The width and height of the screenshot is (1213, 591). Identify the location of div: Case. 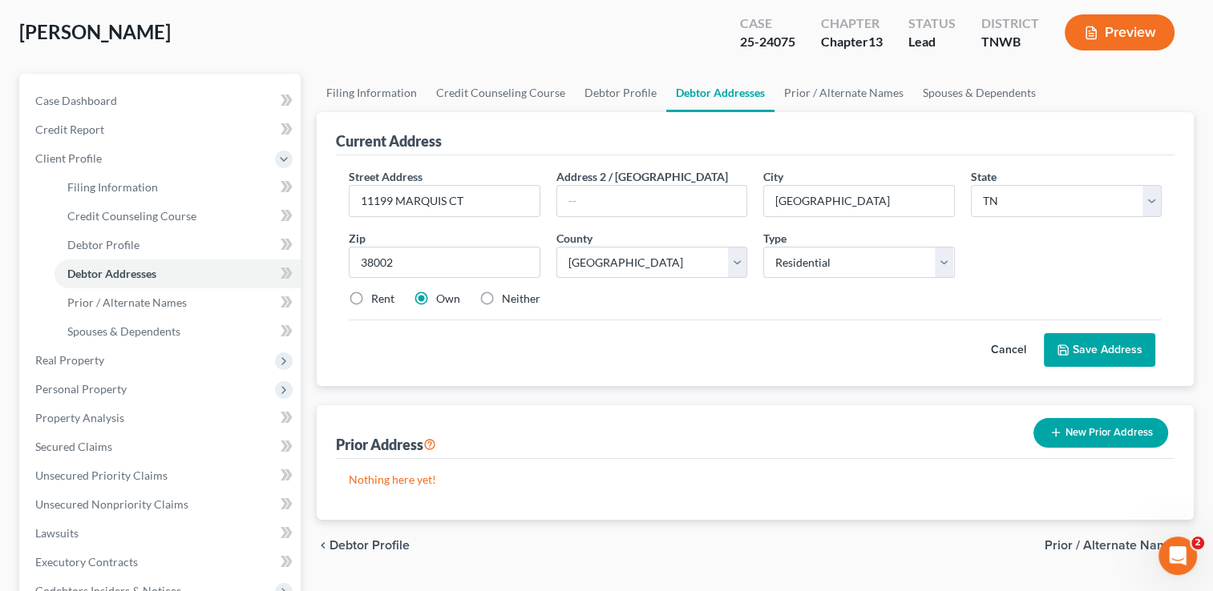
(767, 23).